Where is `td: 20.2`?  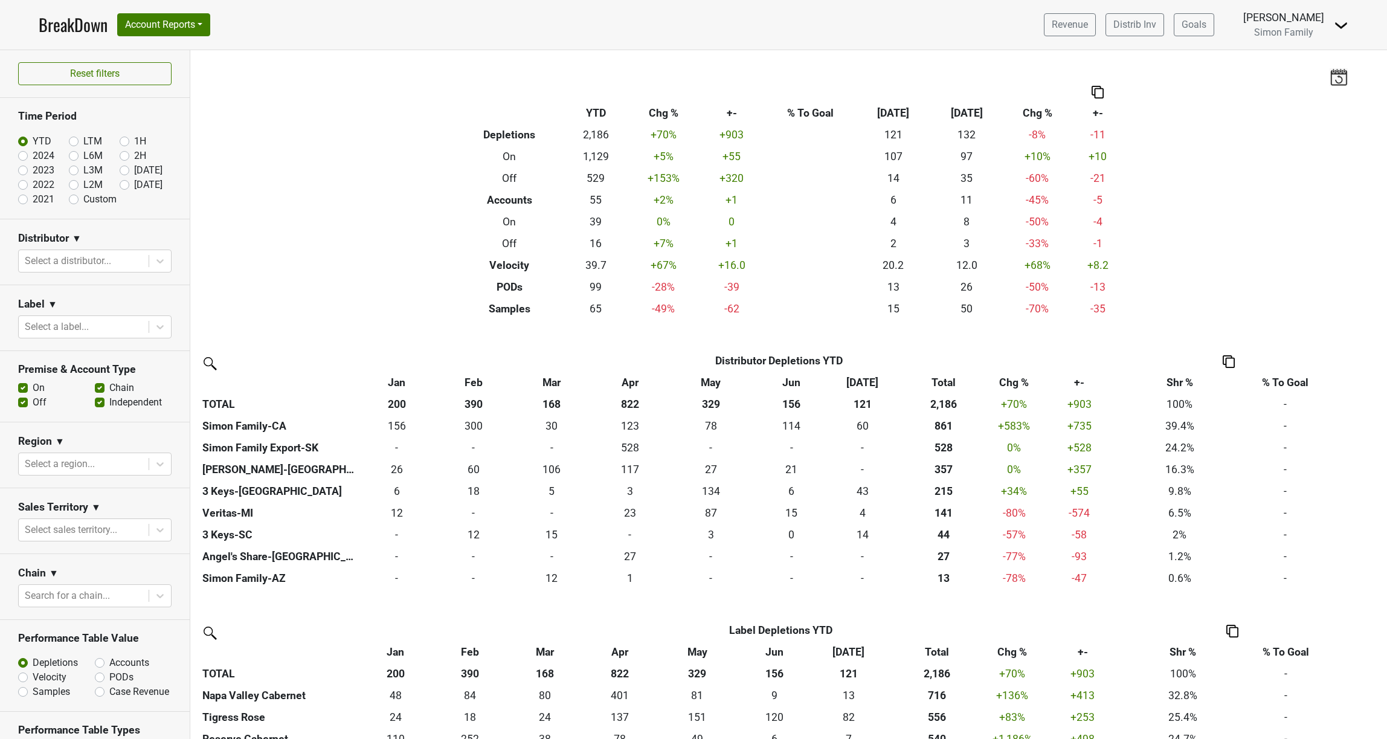
td: 20.2 is located at coordinates (893, 265).